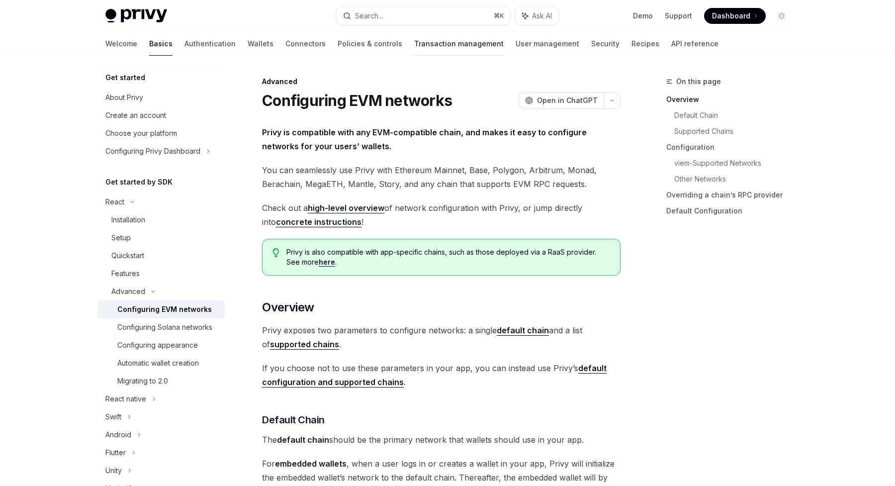 The height and width of the screenshot is (486, 895). Describe the element at coordinates (276, 253) in the screenshot. I see `svg: Tip` at that location.